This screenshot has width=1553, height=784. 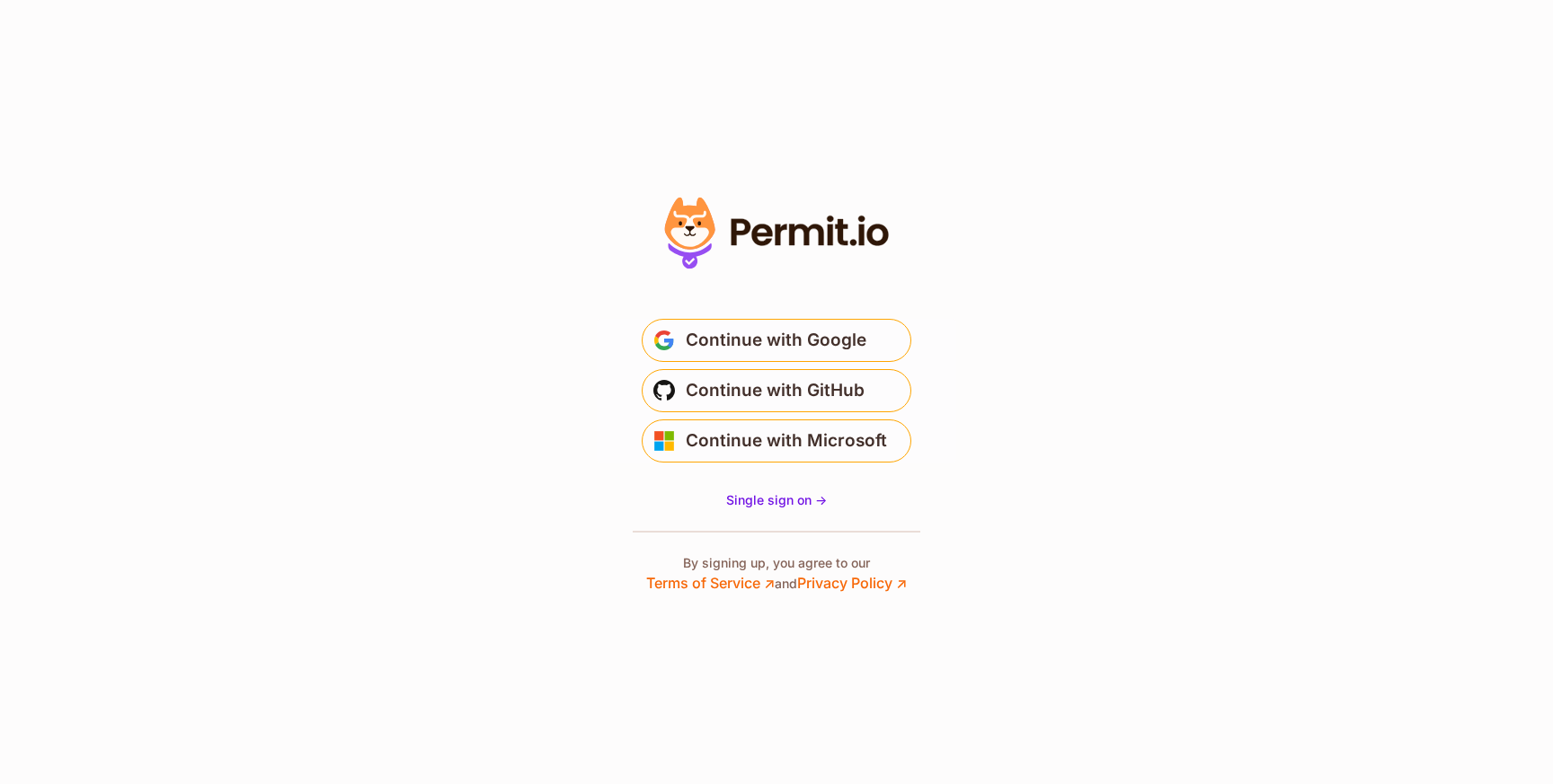 What do you see at coordinates (776, 500) in the screenshot?
I see `span: Single sign on ->` at bounding box center [776, 500].